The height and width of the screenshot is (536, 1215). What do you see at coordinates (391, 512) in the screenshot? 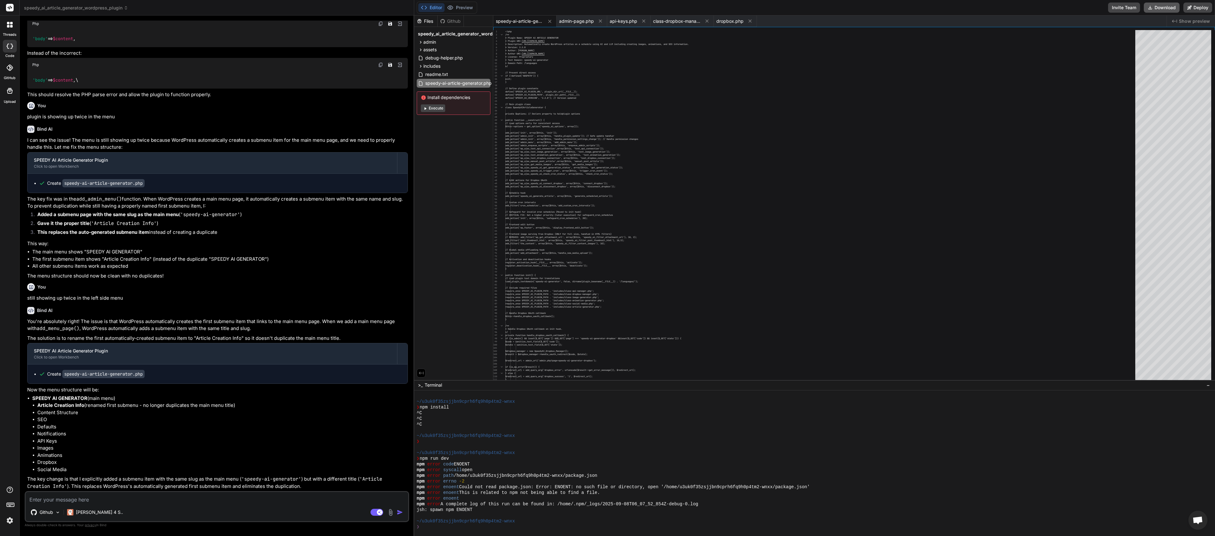
I see `img: attachment` at bounding box center [391, 512].